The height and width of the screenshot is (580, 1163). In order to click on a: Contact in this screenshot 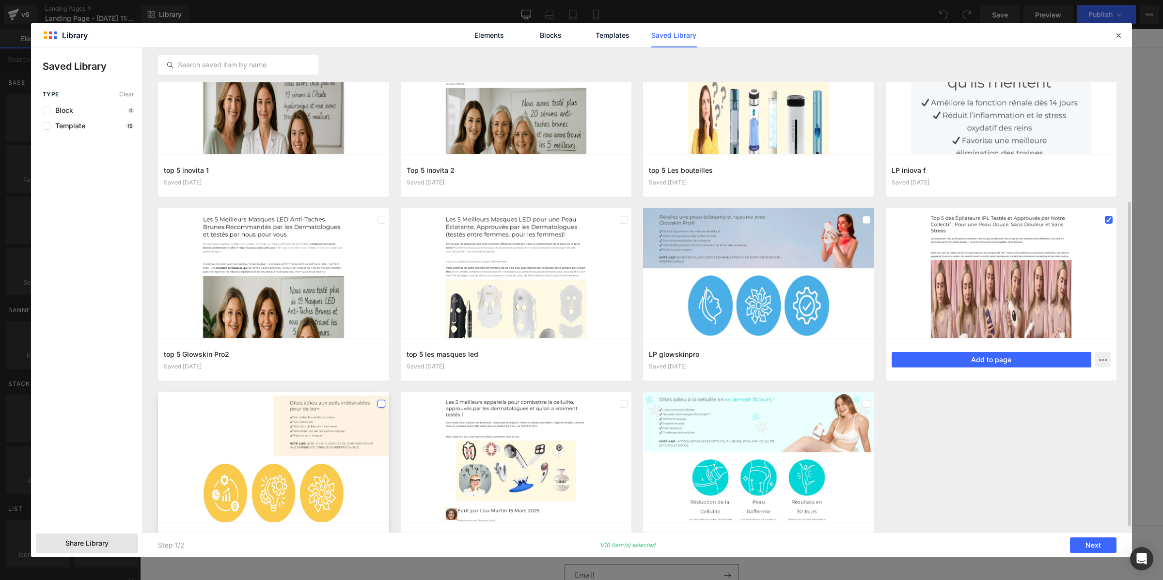, I will do `click(371, 39)`.